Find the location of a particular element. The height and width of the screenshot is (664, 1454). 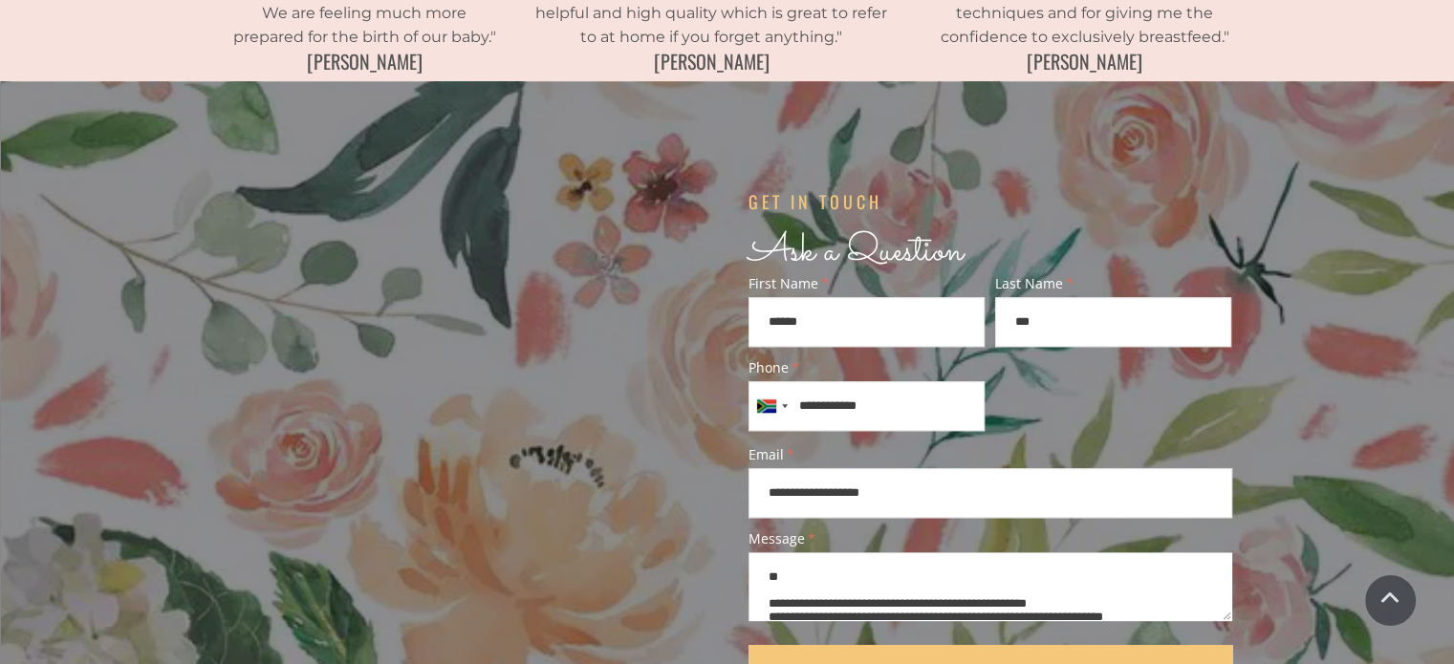

span: Last Name is located at coordinates (1114, 284).